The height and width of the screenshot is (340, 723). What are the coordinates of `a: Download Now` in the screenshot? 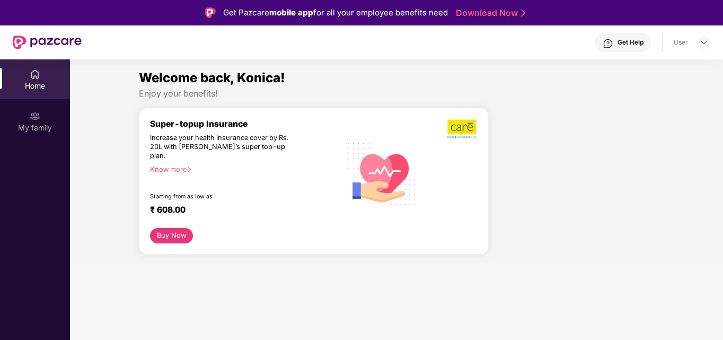 It's located at (489, 13).